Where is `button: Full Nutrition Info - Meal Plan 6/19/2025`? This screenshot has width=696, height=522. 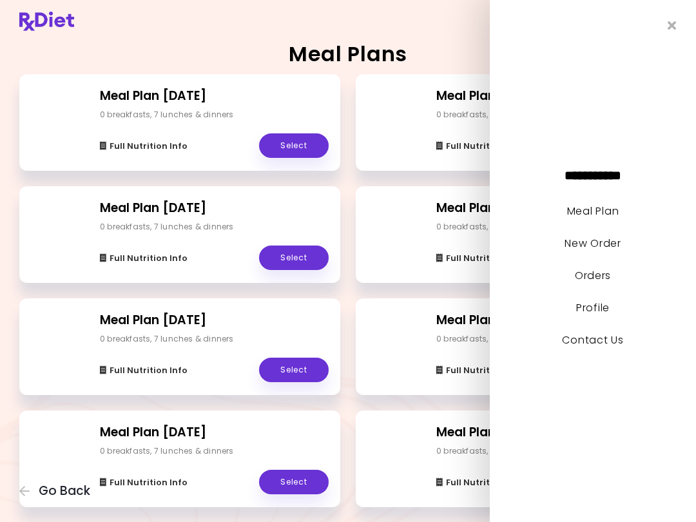 button: Full Nutrition Info - Meal Plan 6/19/2025 is located at coordinates (480, 483).